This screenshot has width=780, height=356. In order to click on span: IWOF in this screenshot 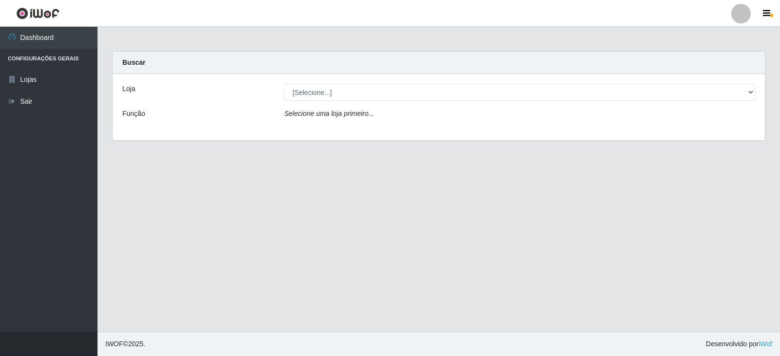, I will do `click(114, 344)`.